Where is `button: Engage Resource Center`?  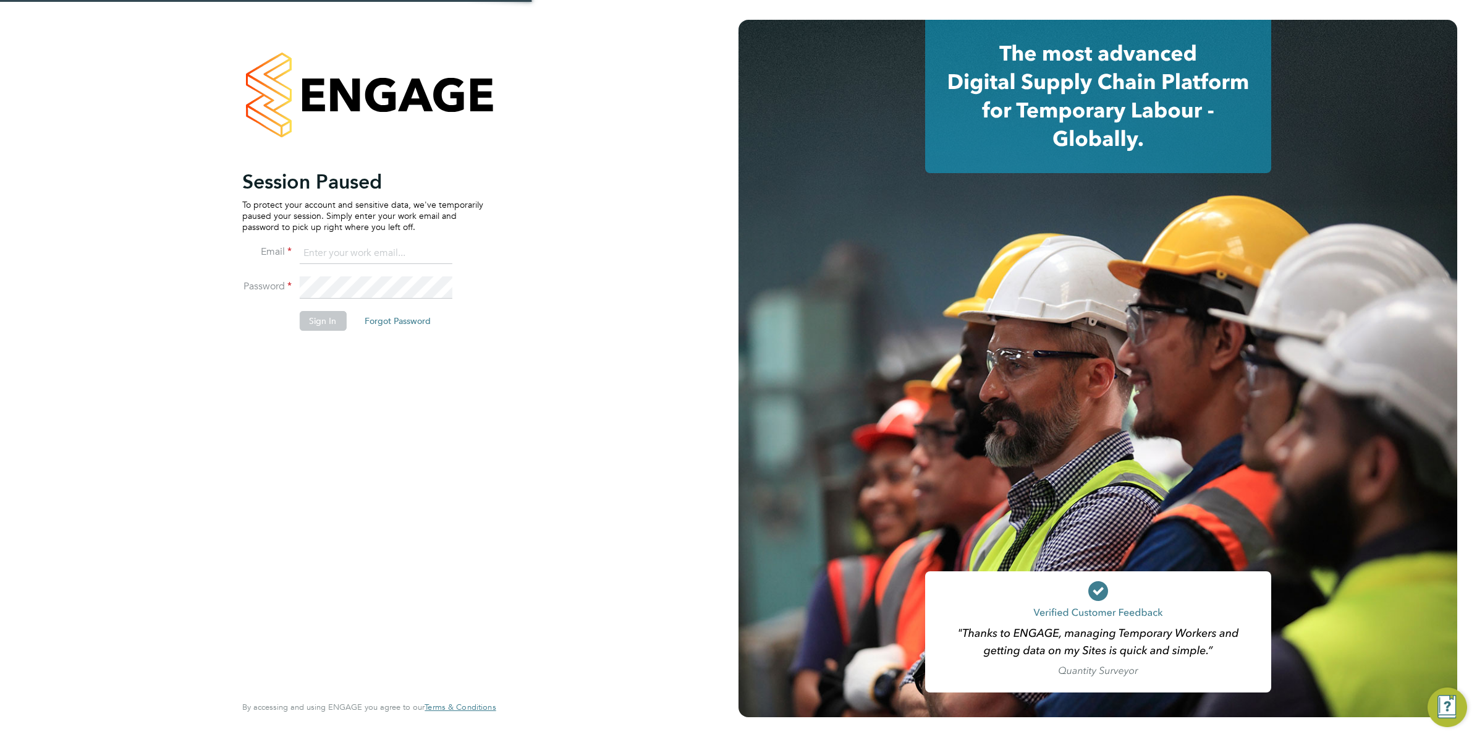 button: Engage Resource Center is located at coordinates (1447, 707).